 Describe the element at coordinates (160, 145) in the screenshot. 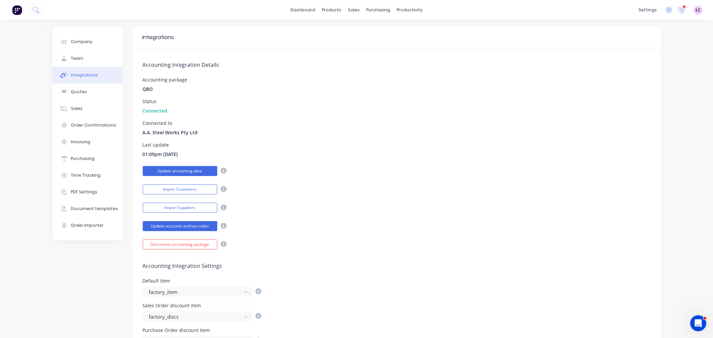

I see `div: Last update` at that location.